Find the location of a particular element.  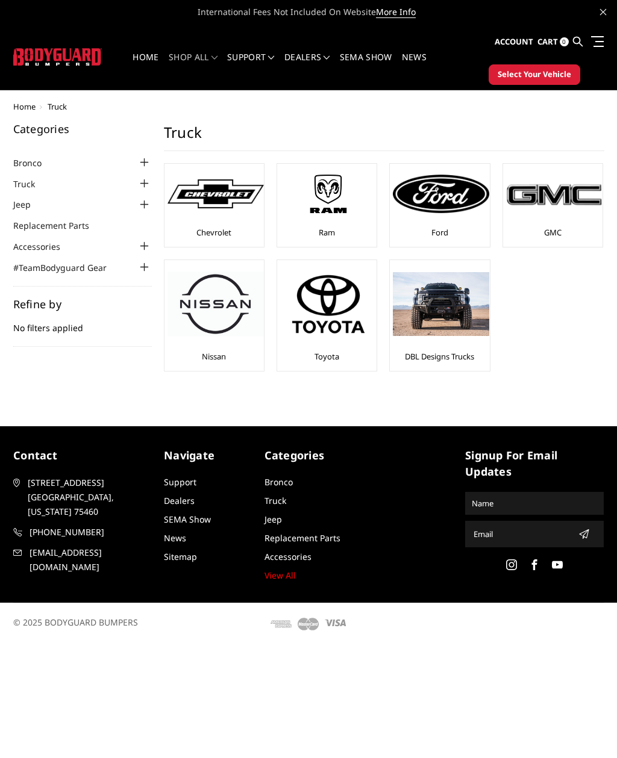

span: Home is located at coordinates (24, 107).